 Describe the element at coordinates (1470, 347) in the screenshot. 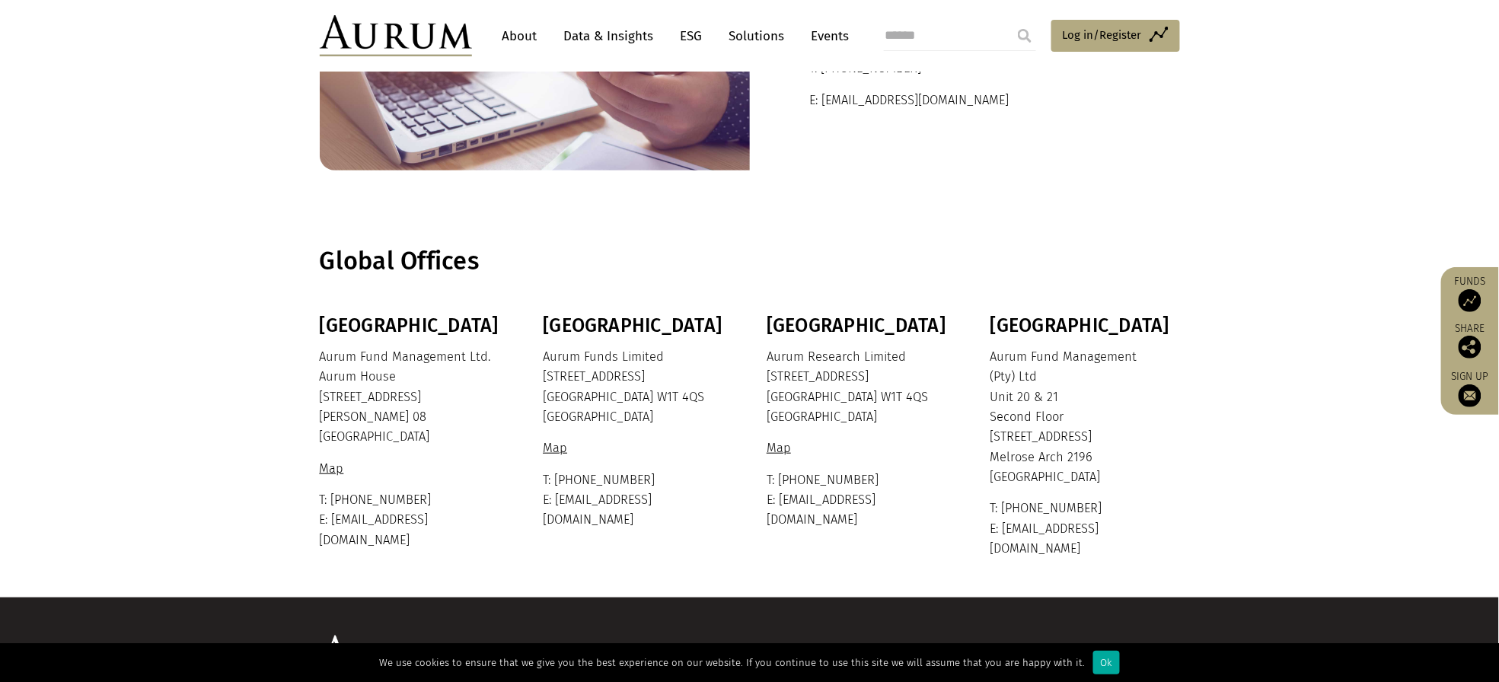

I see `img: Share this post` at that location.